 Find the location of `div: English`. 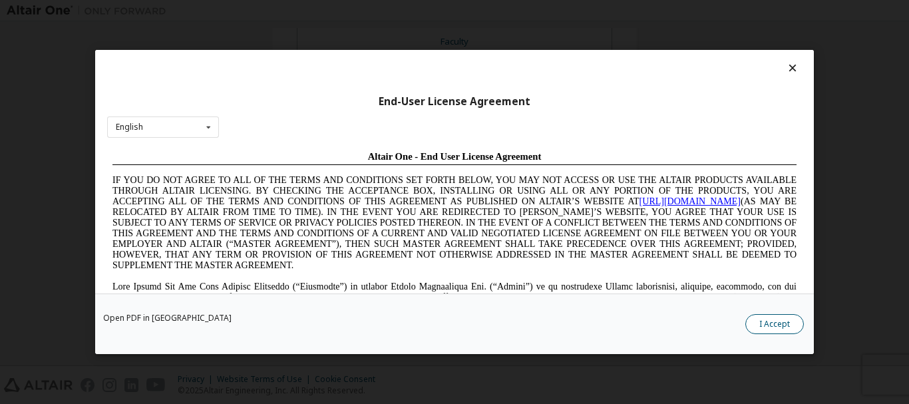

div: English is located at coordinates (129, 127).